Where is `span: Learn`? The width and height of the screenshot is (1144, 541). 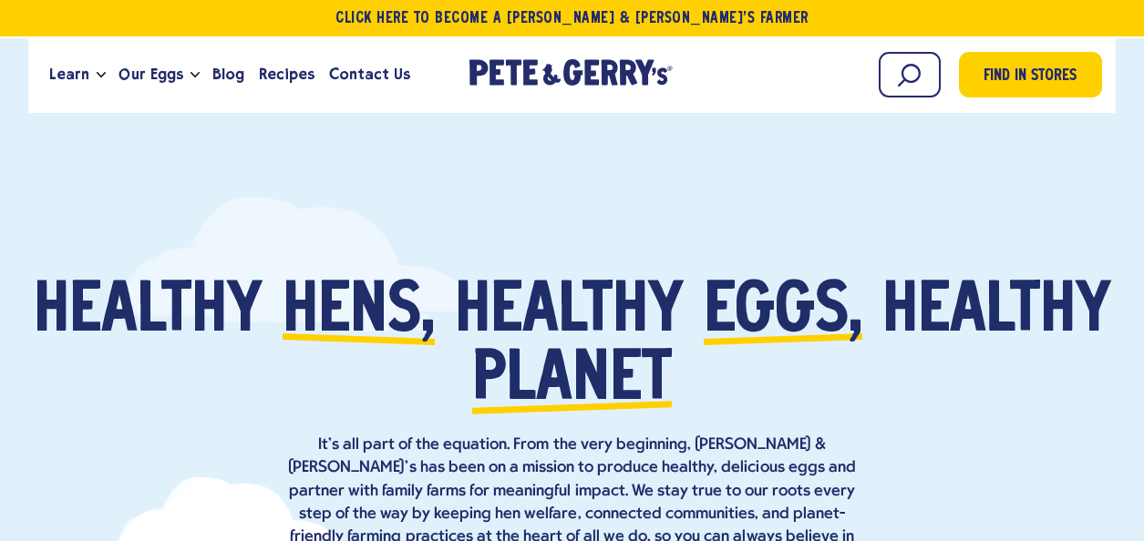 span: Learn is located at coordinates (69, 74).